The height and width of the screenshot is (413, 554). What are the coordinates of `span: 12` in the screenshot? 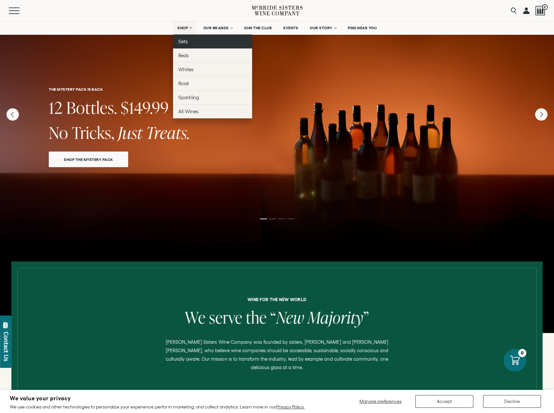 It's located at (56, 107).